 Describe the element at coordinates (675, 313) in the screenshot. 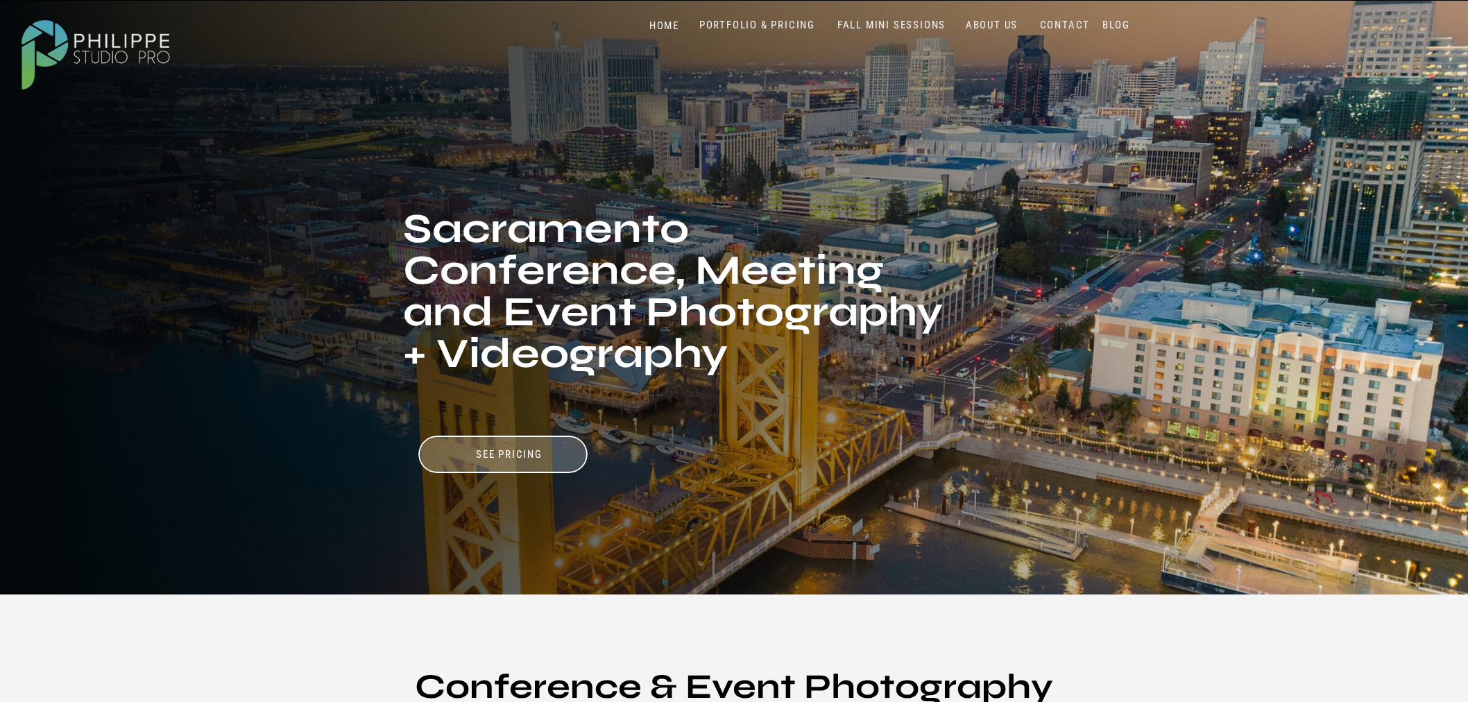

I see `h1: Sacramento Conference, Meeting and Event Photography + Videography` at that location.